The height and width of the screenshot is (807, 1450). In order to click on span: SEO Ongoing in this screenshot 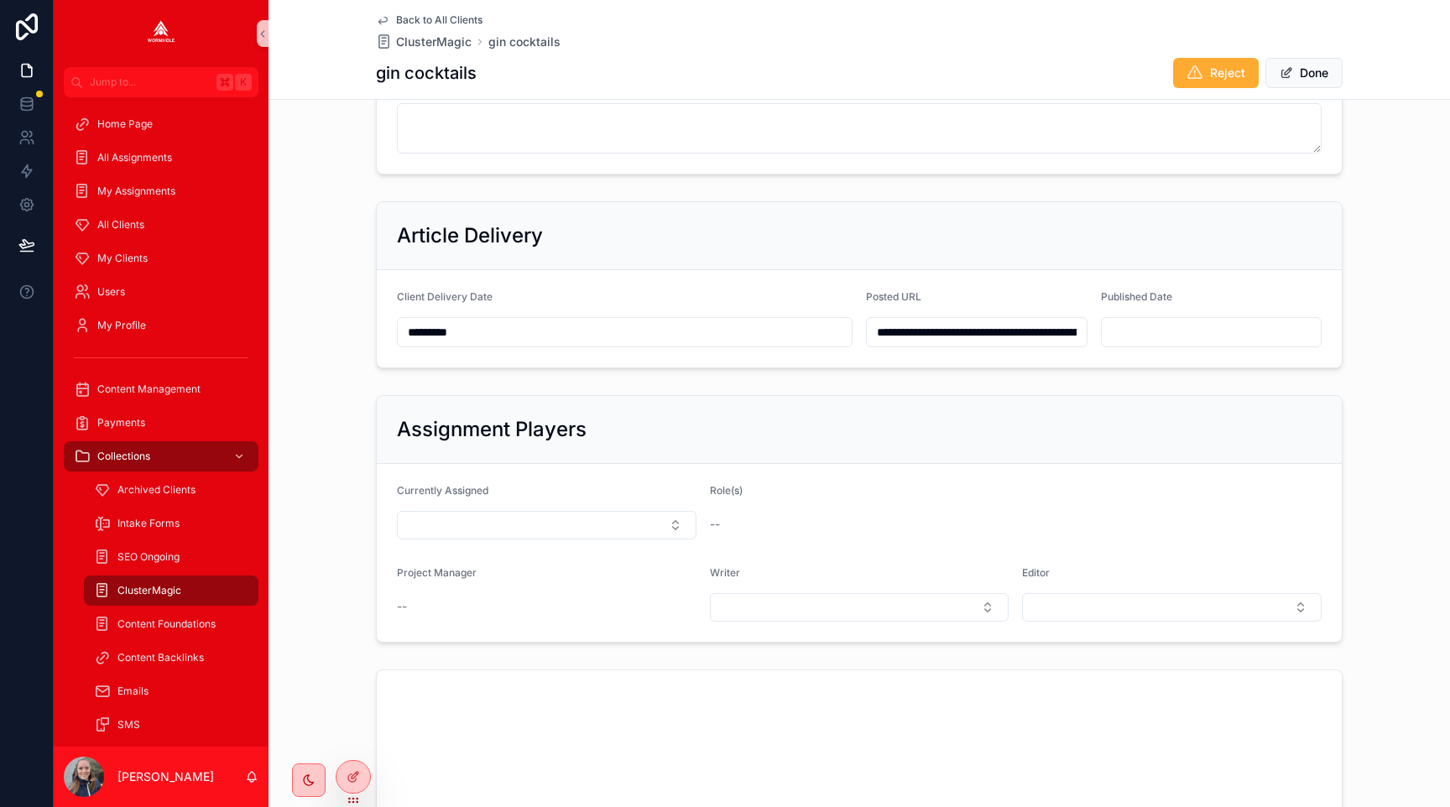, I will do `click(149, 557)`.